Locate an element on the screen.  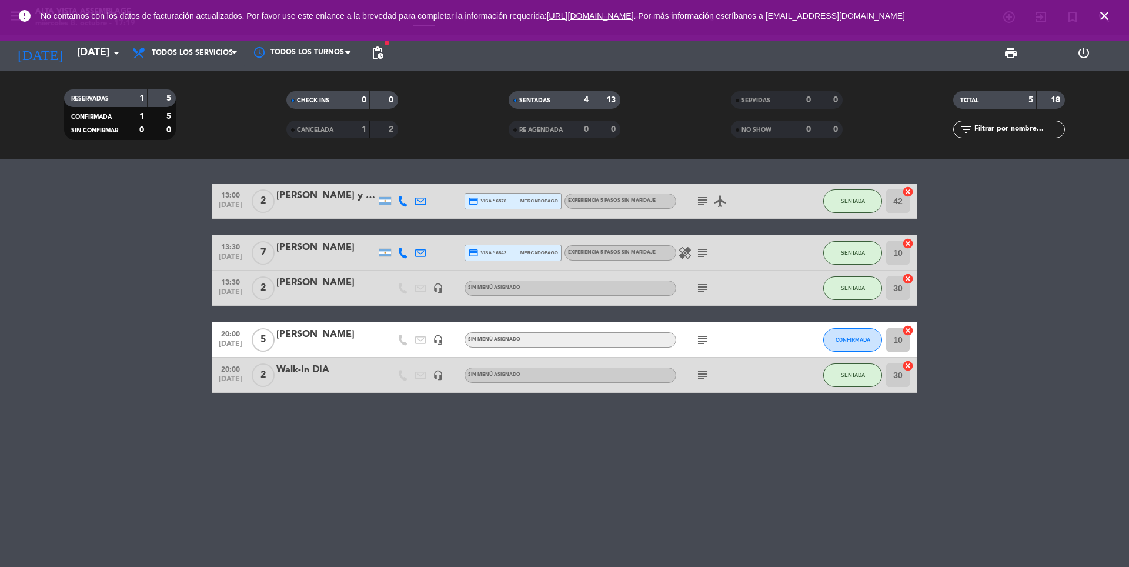
span: Todos los servicios is located at coordinates (192, 53).